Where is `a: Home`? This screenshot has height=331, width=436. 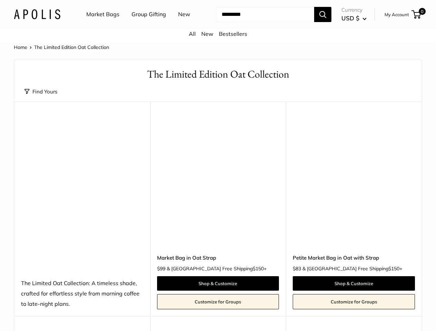 a: Home is located at coordinates (20, 47).